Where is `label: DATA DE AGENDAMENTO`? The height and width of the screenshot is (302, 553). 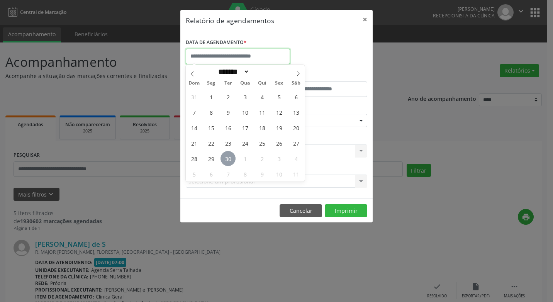 label: DATA DE AGENDAMENTO is located at coordinates (216, 42).